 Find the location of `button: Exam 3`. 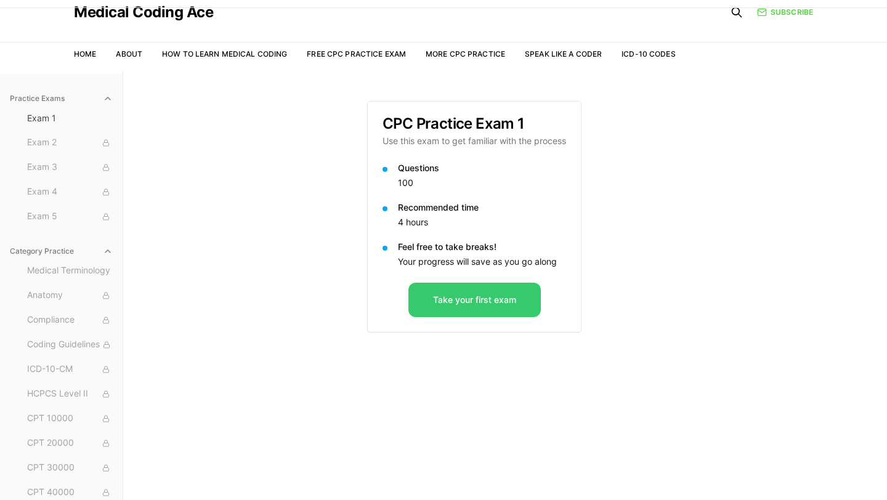

button: Exam 3 is located at coordinates (70, 168).